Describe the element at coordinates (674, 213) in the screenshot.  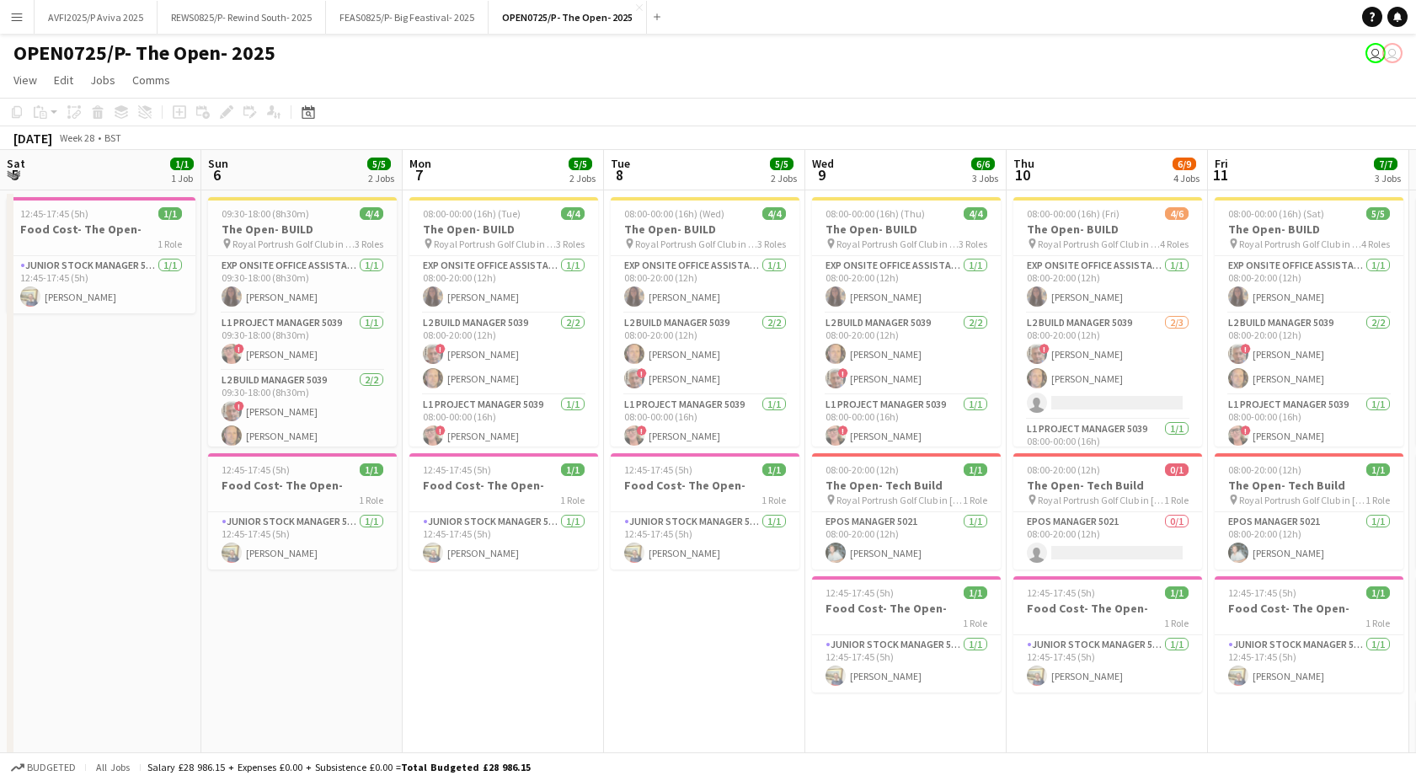
I see `span: 08:00-00:00 (16h) (Wed)` at that location.